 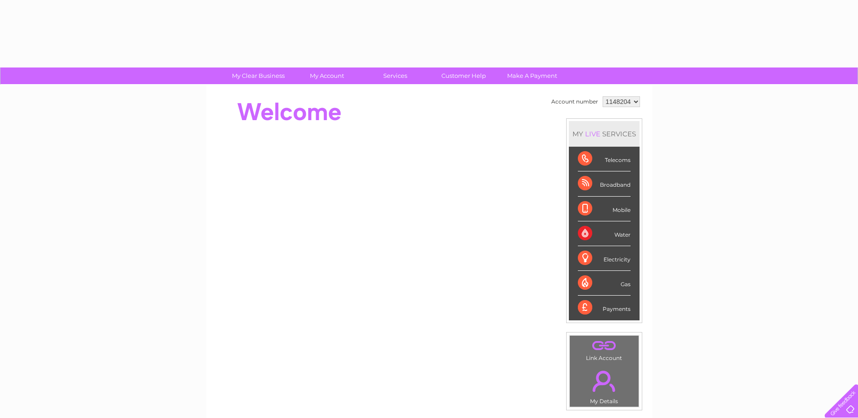 What do you see at coordinates (395, 76) in the screenshot?
I see `a: Services` at bounding box center [395, 76].